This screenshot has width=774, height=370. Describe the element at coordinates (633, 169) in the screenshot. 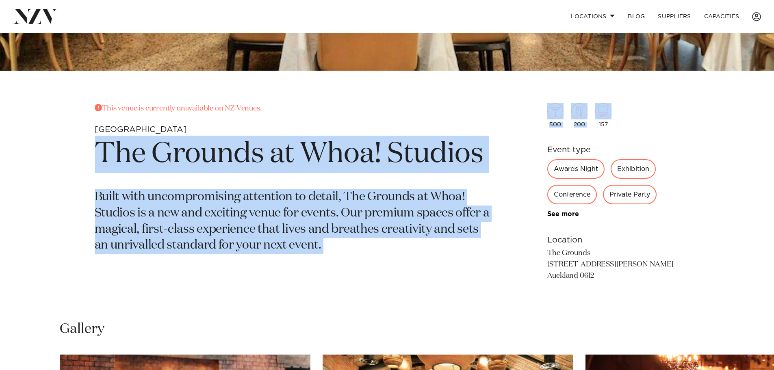

I see `div: Exhibition` at that location.